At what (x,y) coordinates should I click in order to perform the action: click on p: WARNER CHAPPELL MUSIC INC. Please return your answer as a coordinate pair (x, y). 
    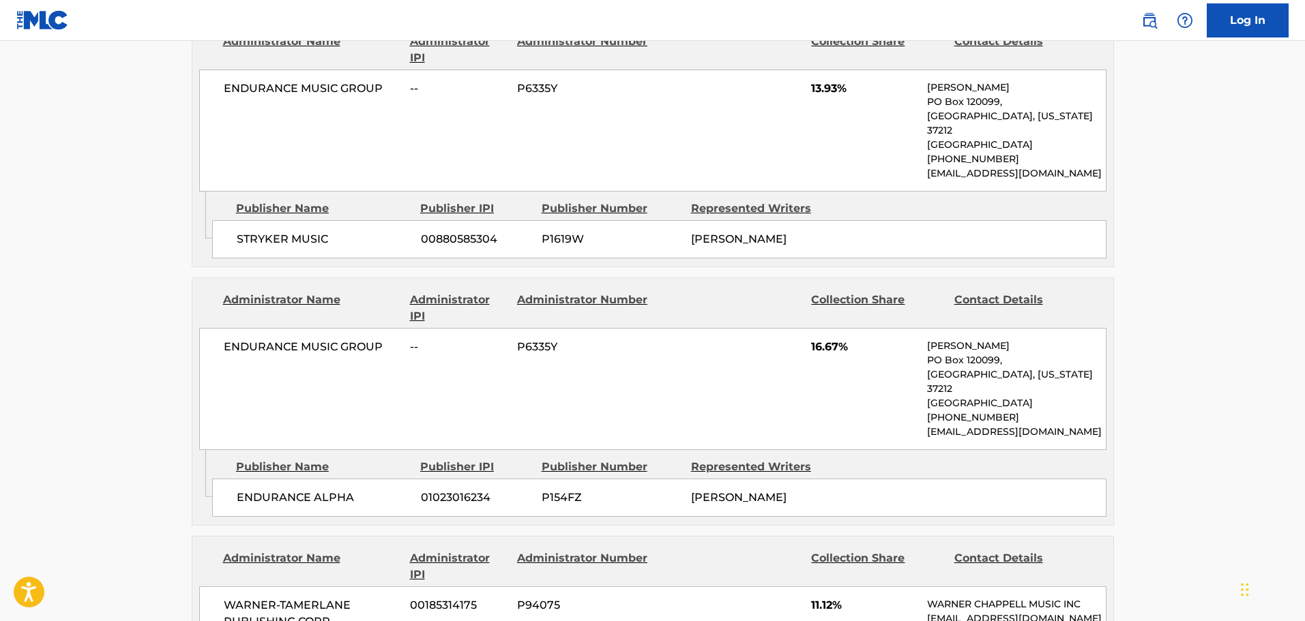
    Looking at the image, I should click on (1016, 604).